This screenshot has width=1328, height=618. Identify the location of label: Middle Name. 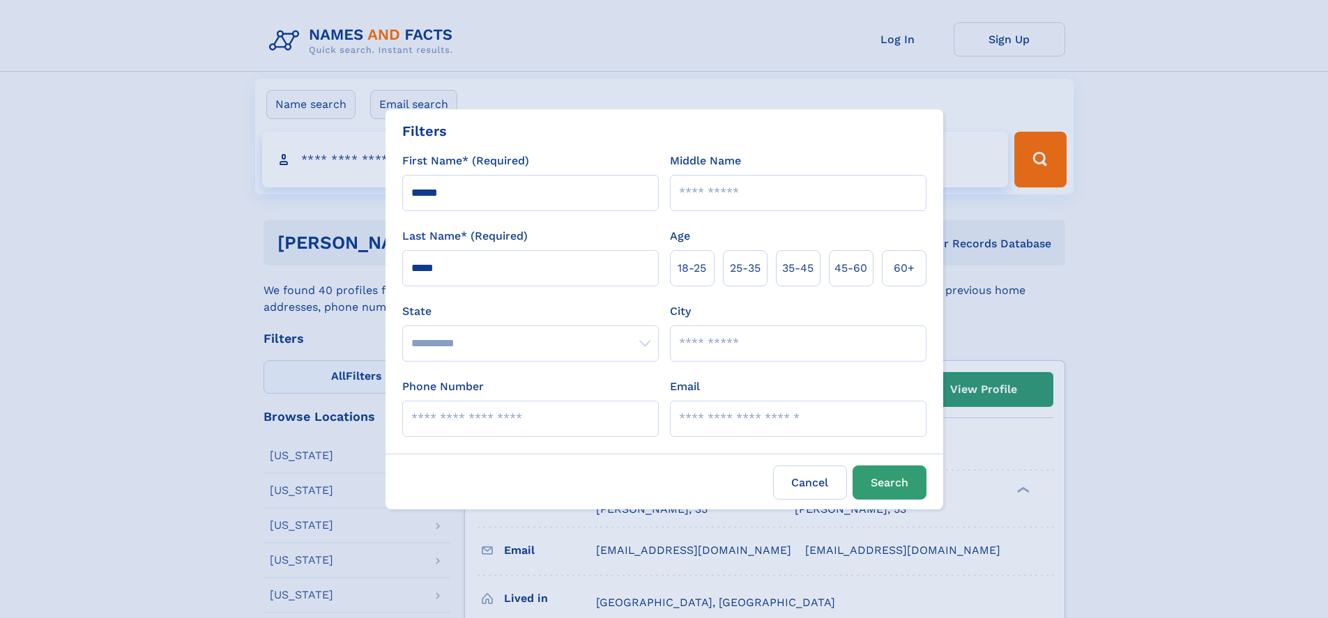
(705, 161).